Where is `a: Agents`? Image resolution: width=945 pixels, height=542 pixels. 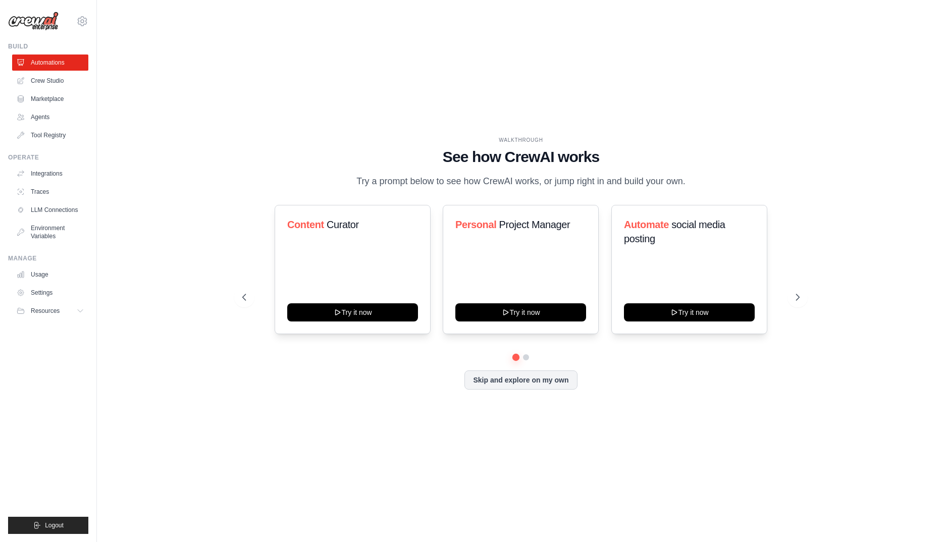
a: Agents is located at coordinates (50, 117).